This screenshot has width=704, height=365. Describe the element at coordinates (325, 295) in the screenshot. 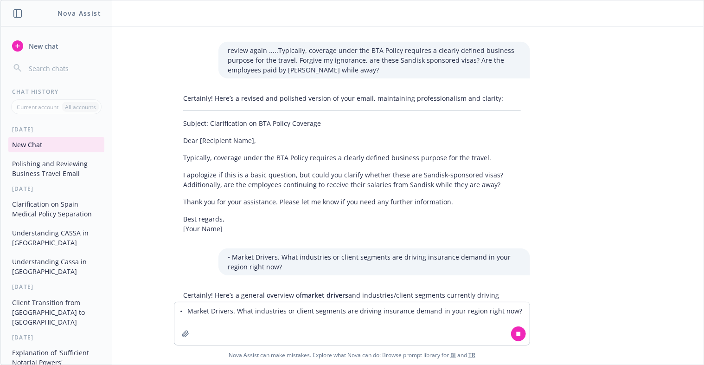

I see `span: market drivers` at that location.